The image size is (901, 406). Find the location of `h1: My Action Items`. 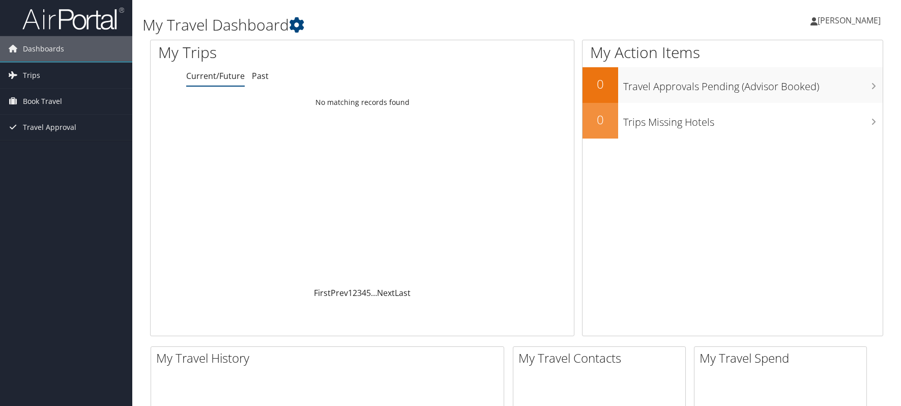

h1: My Action Items is located at coordinates (733, 52).